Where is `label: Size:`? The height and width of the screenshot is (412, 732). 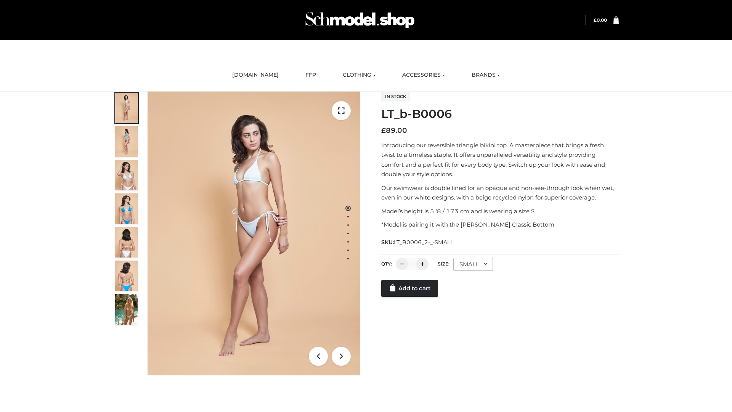
label: Size: is located at coordinates (443, 263).